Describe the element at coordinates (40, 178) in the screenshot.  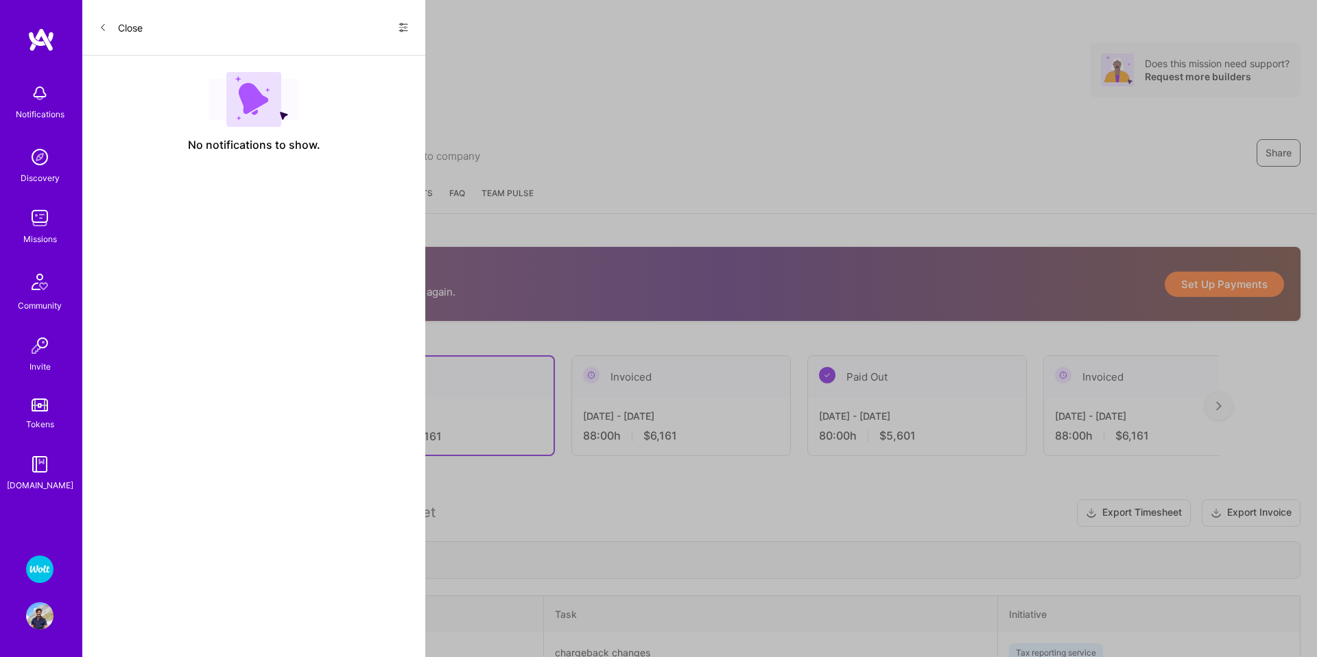
I see `div: Discovery` at that location.